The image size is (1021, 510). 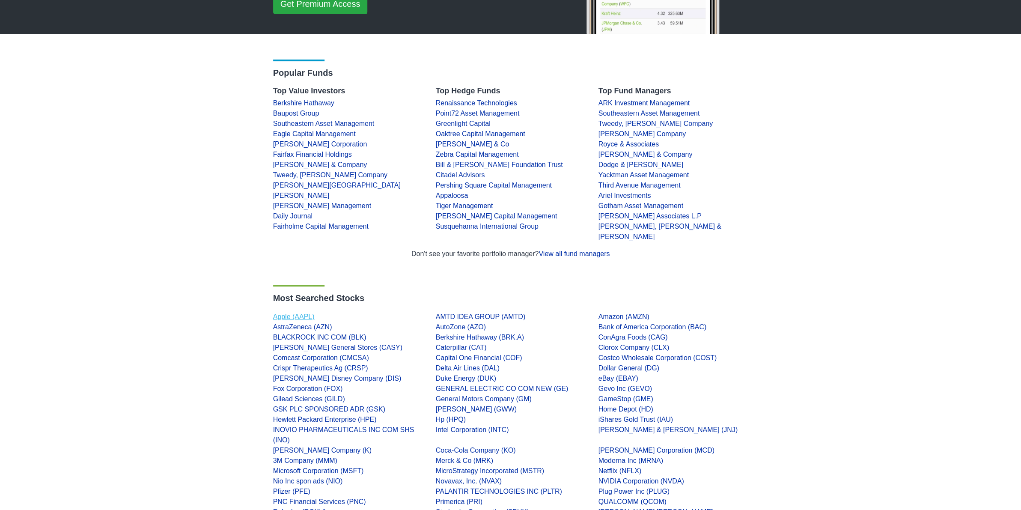 What do you see at coordinates (321, 358) in the screenshot?
I see `a: Comcast Corporation (CMCSA)` at bounding box center [321, 358].